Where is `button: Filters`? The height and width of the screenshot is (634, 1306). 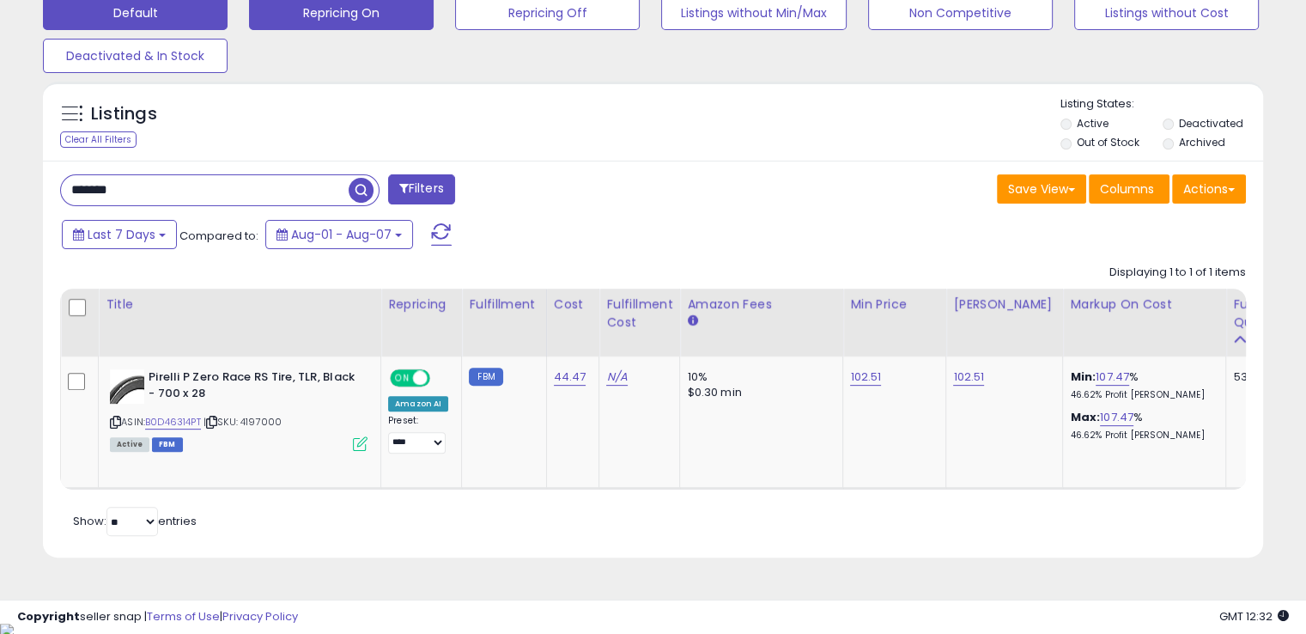
button: Filters is located at coordinates (422, 189).